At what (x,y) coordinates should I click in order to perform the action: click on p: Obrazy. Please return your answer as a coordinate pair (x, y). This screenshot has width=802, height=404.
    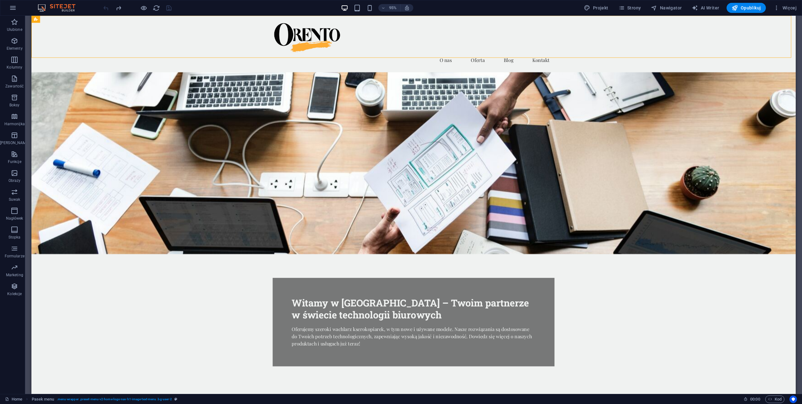
    Looking at the image, I should click on (14, 180).